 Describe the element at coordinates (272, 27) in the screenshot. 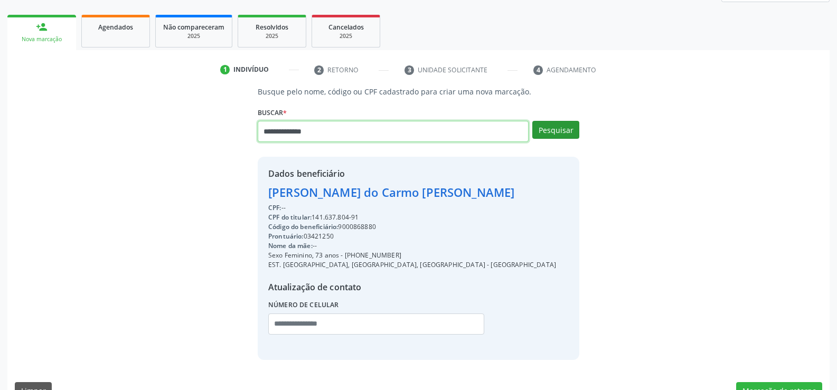

I see `span: Resolvidos` at that location.